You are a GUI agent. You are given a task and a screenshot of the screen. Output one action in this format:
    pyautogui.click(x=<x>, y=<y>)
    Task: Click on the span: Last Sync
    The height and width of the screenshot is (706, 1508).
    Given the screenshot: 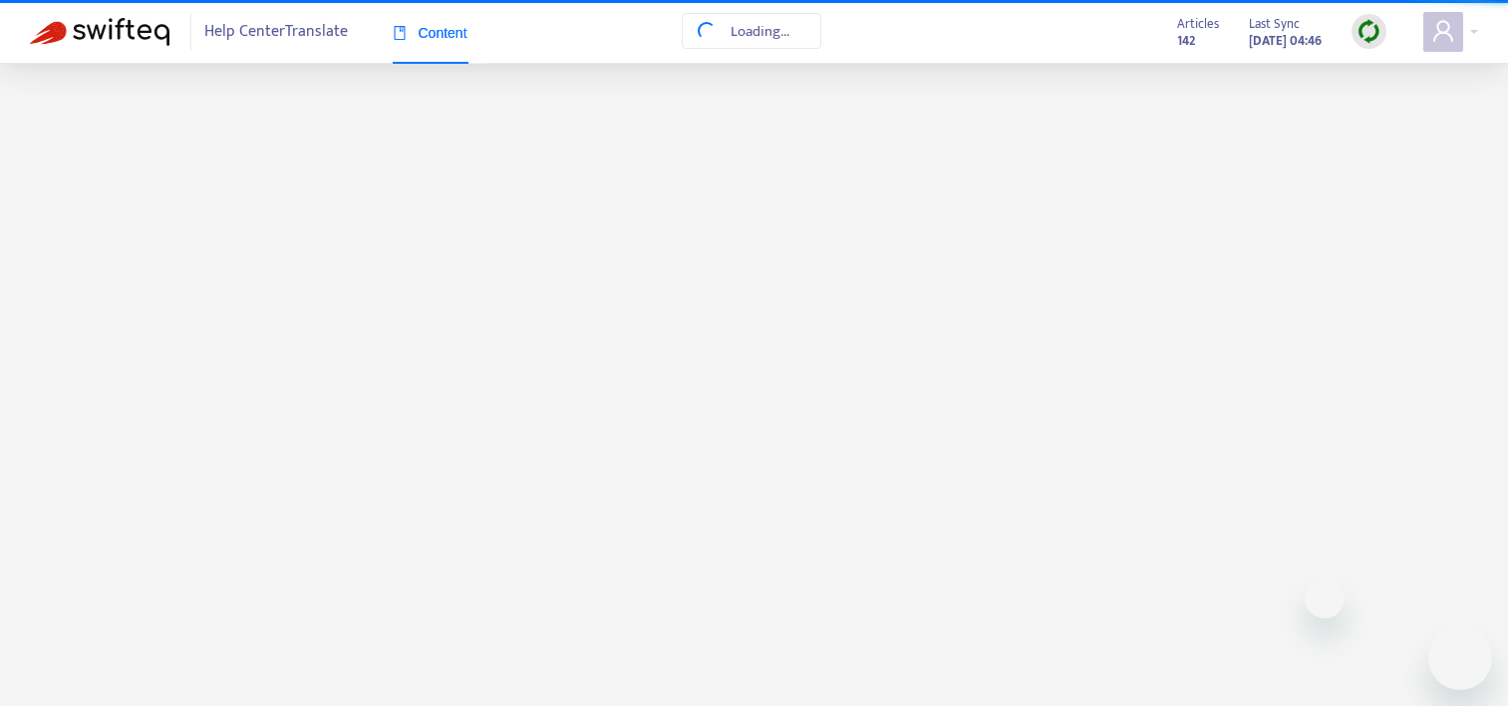 What is the action you would take?
    pyautogui.click(x=1274, y=24)
    